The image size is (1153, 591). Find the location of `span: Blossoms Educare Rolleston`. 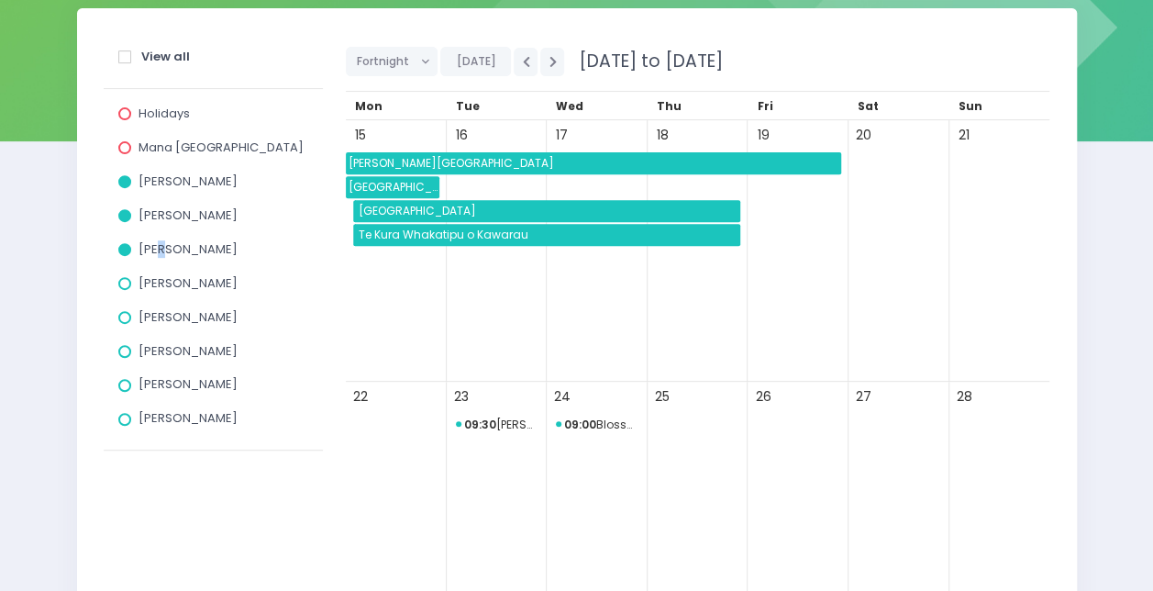

span: Blossoms Educare Rolleston is located at coordinates (597, 425).